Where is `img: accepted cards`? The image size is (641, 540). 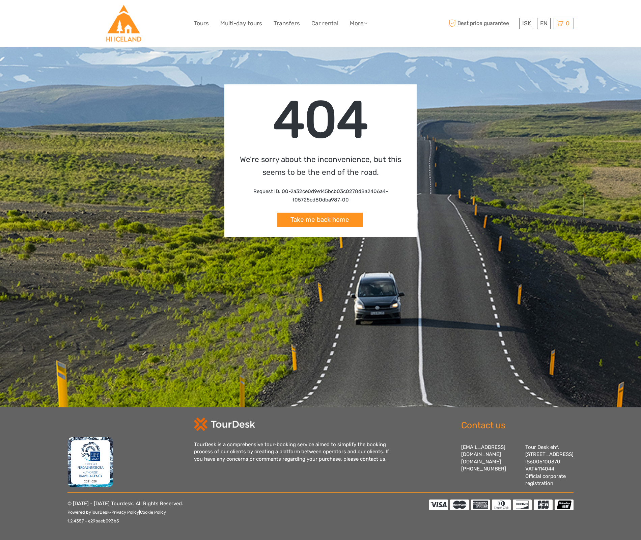 img: accepted cards is located at coordinates (502, 505).